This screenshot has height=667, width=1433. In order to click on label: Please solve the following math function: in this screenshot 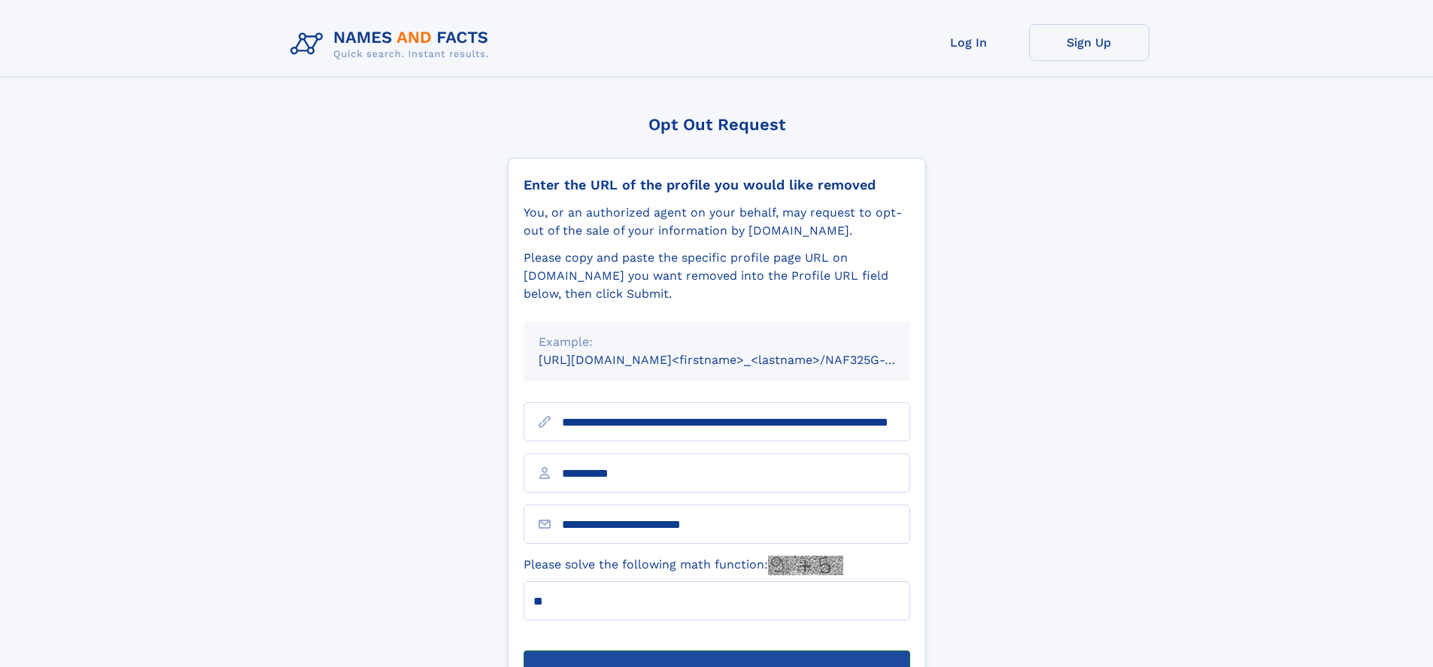, I will do `click(683, 566)`.